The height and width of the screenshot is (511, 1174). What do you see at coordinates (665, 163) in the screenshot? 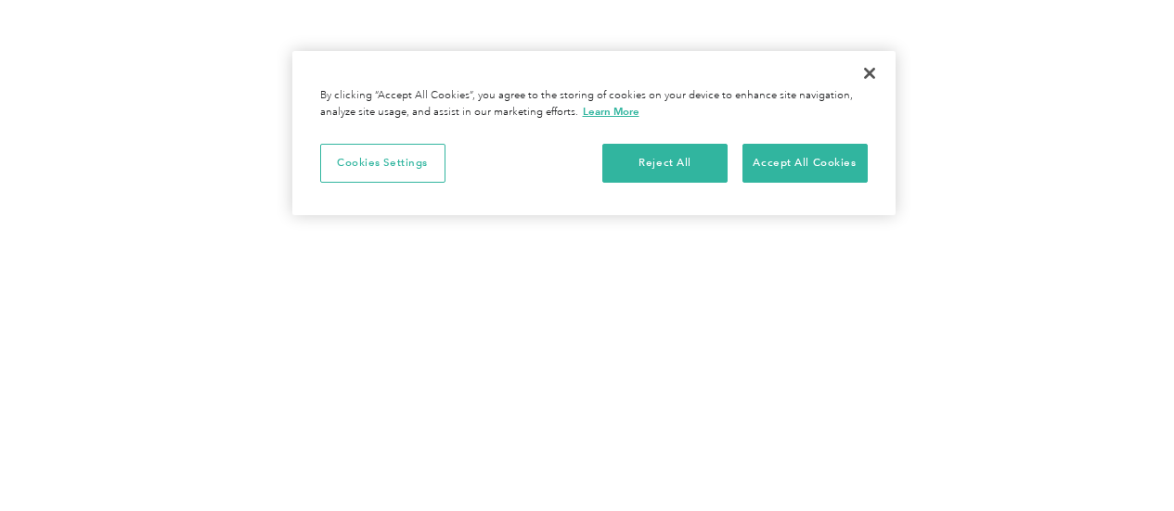
I see `button: Reject All` at bounding box center [665, 163].